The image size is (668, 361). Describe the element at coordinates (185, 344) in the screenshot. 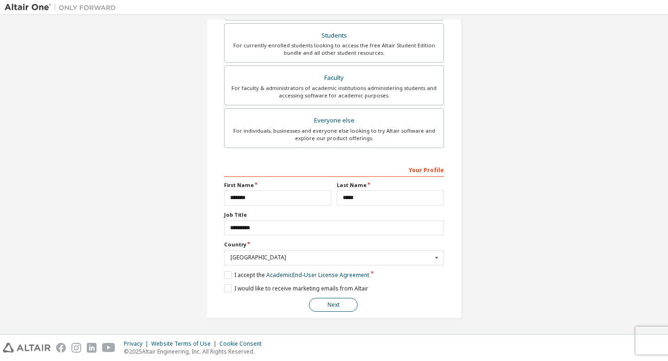

I see `div: Website Terms of Use` at that location.